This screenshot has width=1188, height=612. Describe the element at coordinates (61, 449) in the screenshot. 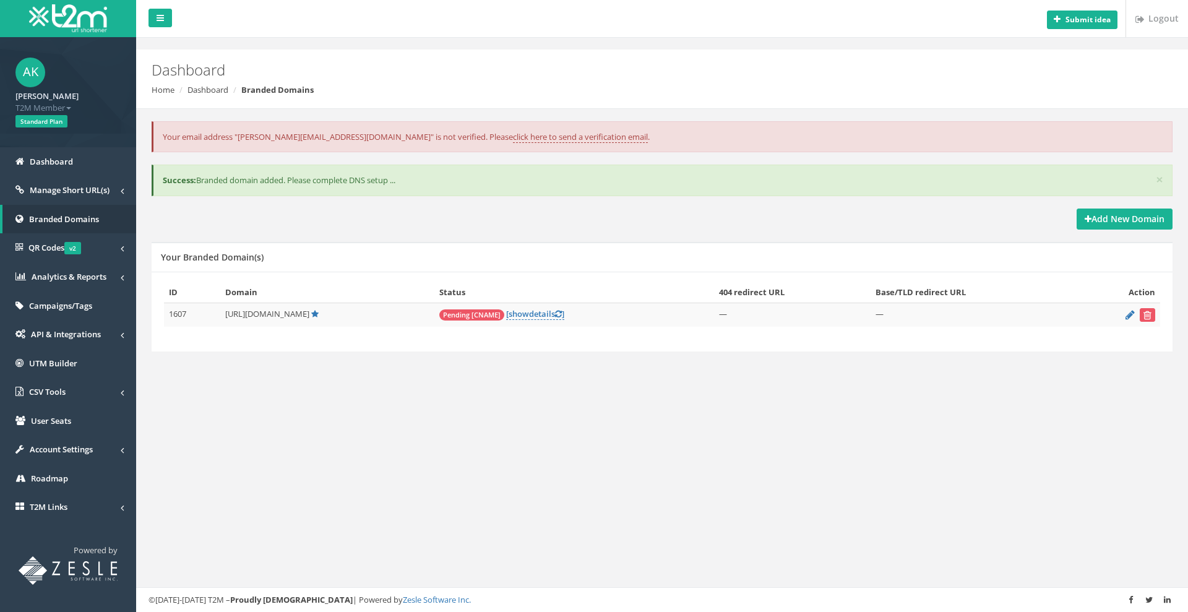

I see `span: Account Settings` at that location.